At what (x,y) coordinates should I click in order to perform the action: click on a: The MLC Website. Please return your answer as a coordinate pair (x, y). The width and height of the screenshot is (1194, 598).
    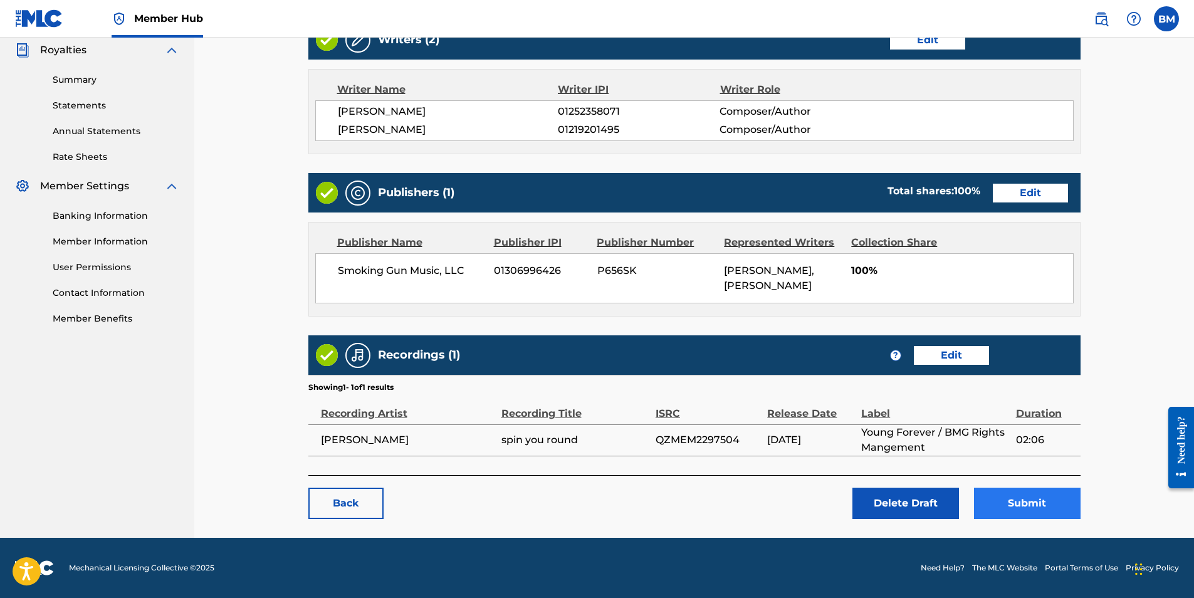
    Looking at the image, I should click on (1005, 568).